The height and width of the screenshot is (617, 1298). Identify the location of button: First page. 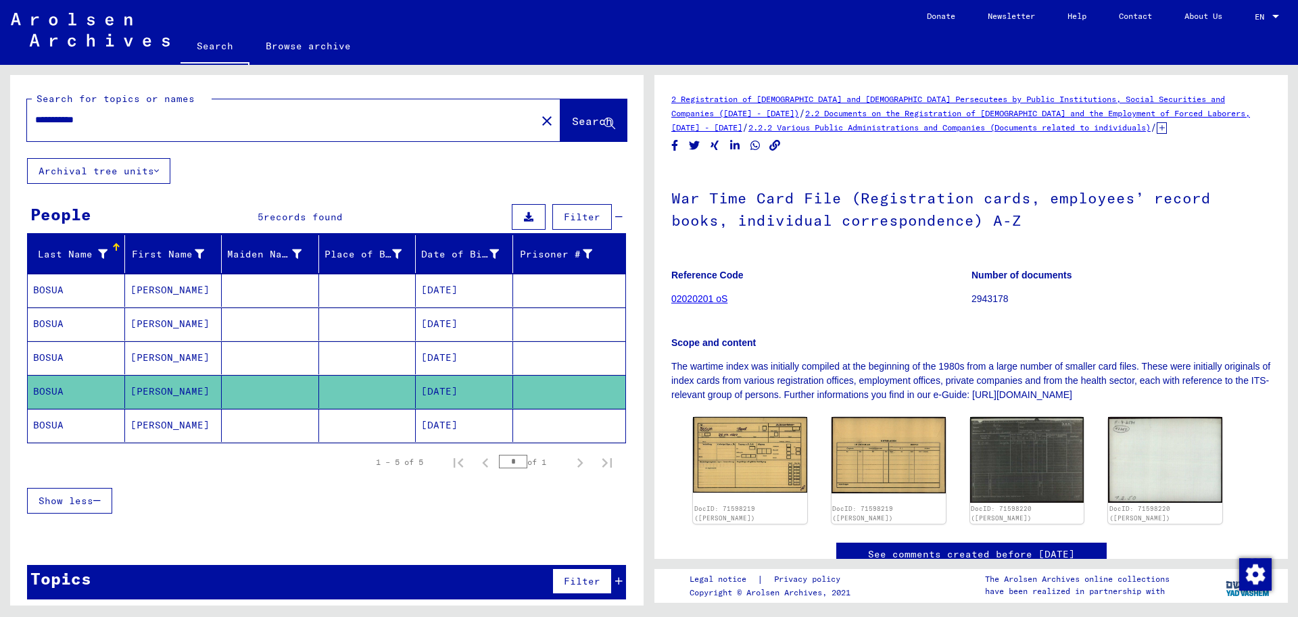
(458, 462).